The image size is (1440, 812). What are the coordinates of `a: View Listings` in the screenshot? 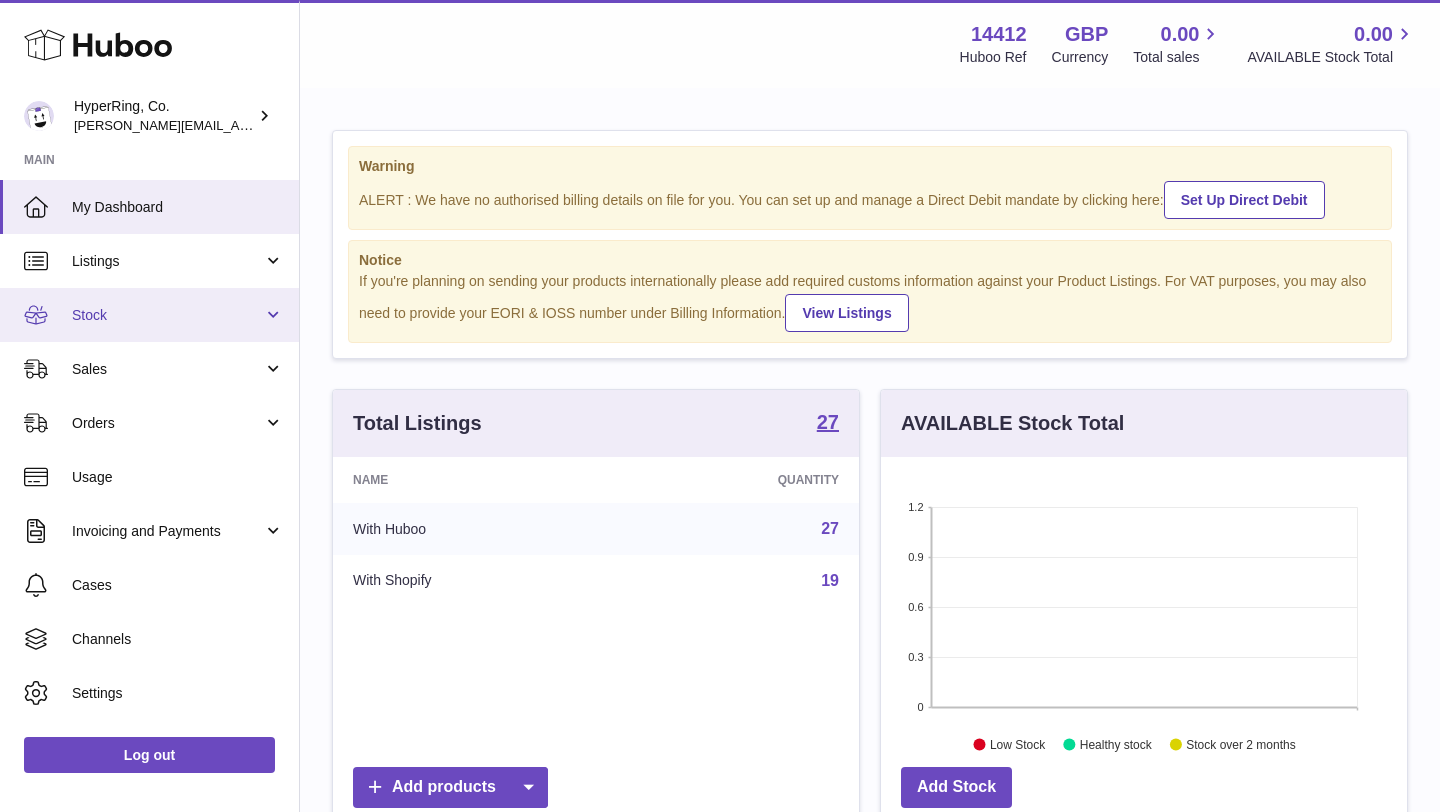 It's located at (846, 313).